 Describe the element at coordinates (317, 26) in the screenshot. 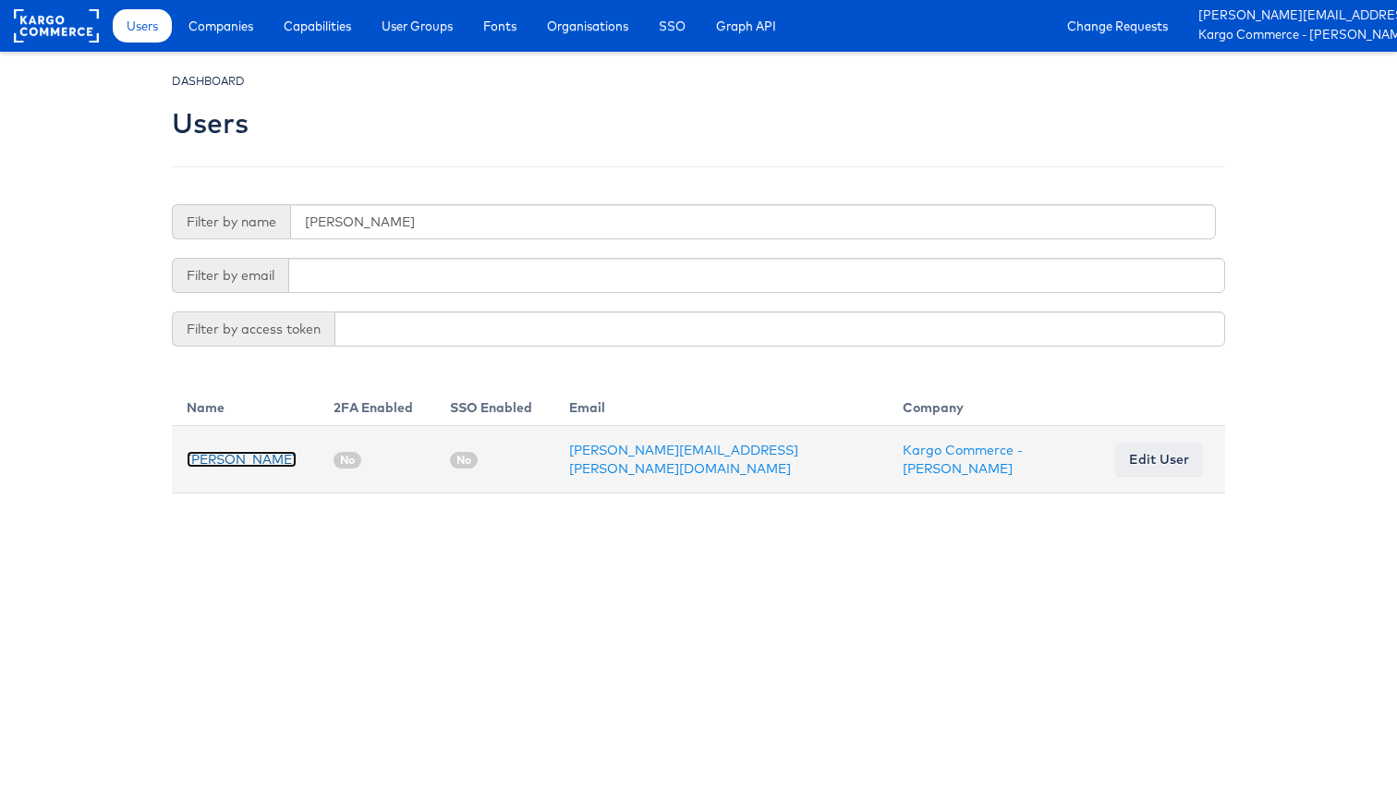

I see `a: Capabilities` at that location.